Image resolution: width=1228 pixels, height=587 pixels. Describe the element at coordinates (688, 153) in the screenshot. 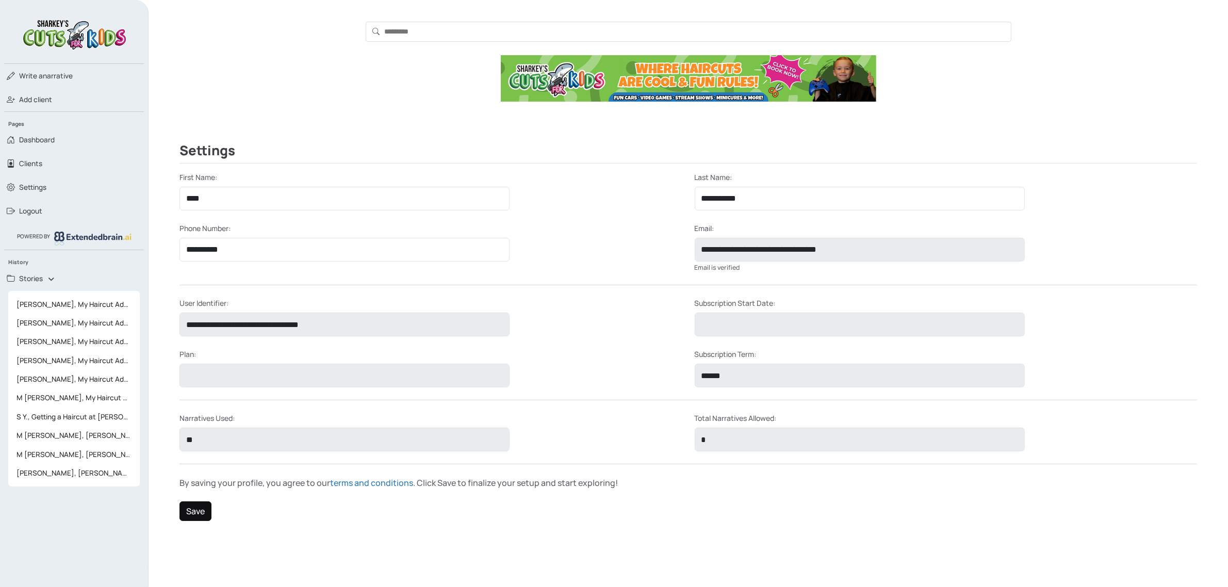

I see `h2: Settings` at that location.